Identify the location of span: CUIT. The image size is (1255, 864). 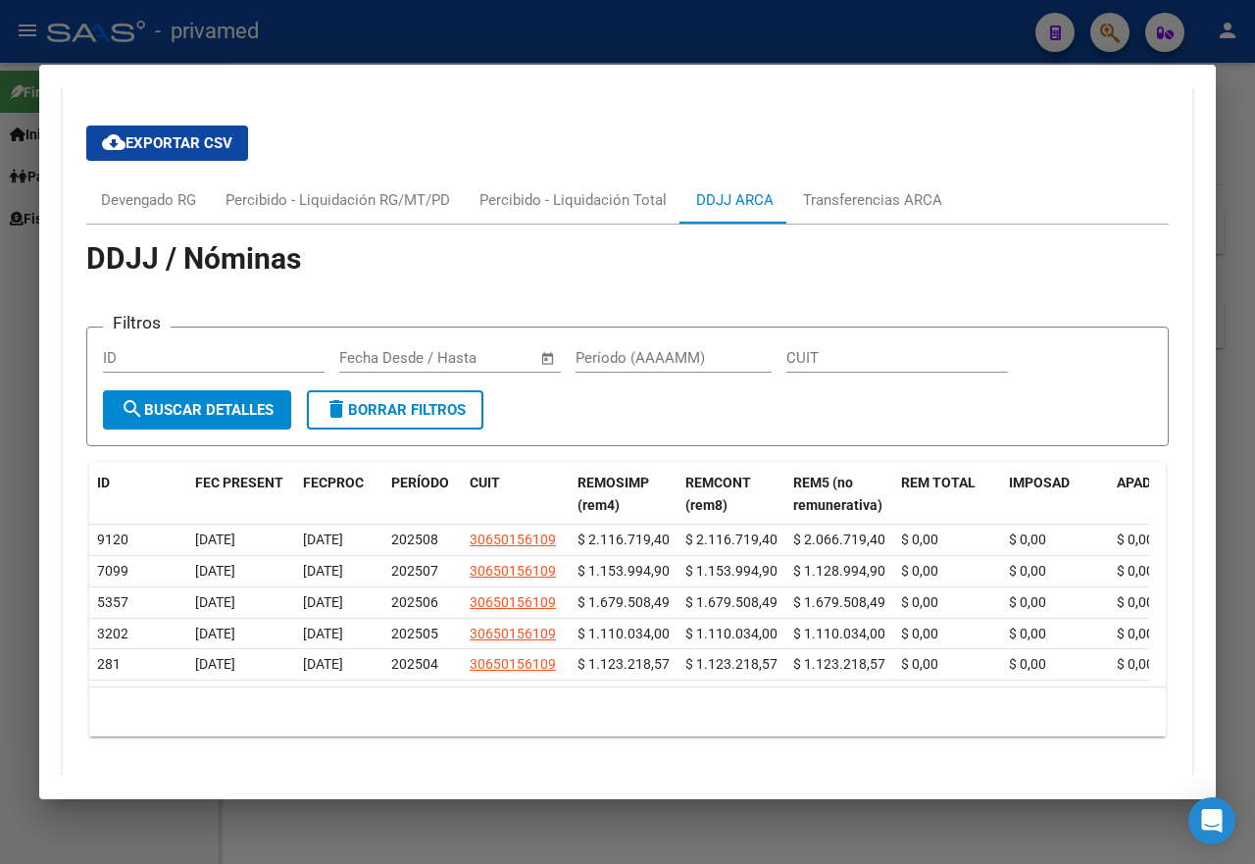
(484, 482).